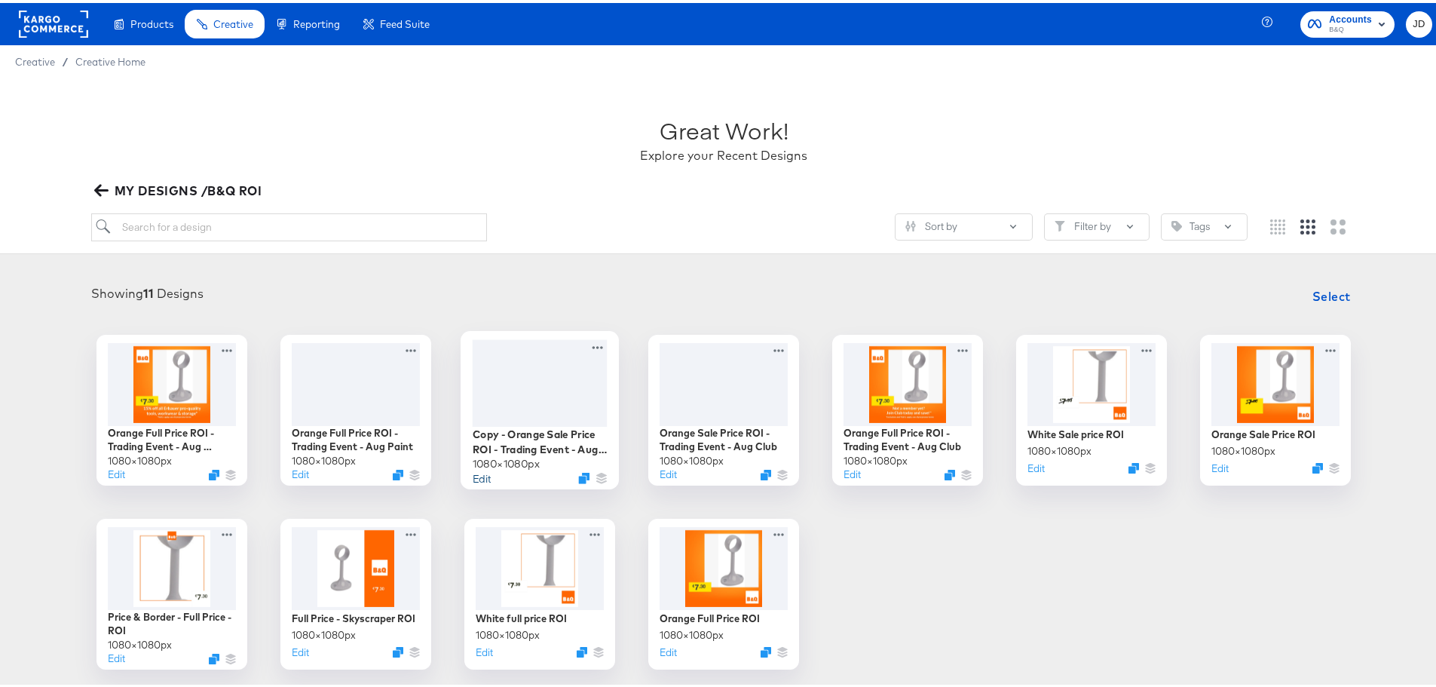  I want to click on div: Orange Sale Price ROI, so click(1263, 431).